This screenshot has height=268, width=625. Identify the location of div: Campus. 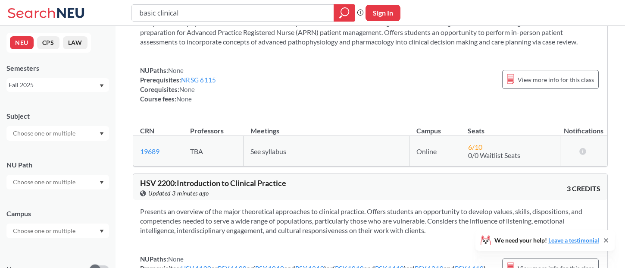
(58, 213).